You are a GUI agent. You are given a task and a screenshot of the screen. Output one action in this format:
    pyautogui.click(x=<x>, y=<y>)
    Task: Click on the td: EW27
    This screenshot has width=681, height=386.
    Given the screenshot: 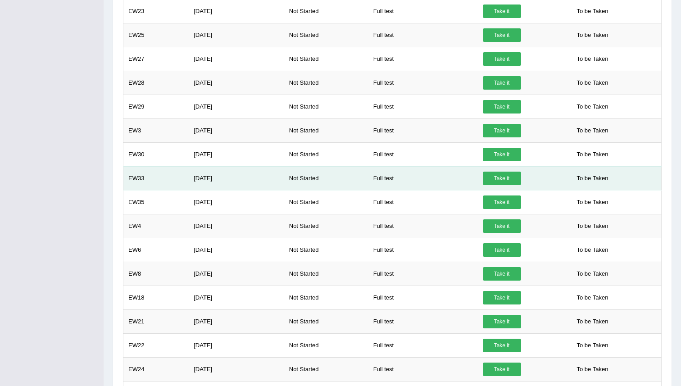 What is the action you would take?
    pyautogui.click(x=156, y=59)
    